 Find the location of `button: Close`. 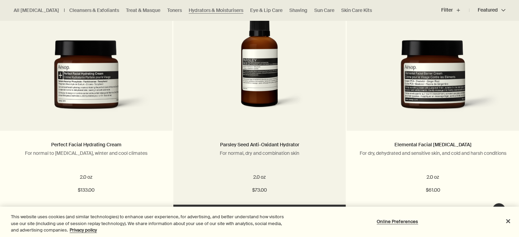

button: Close is located at coordinates (509, 221).